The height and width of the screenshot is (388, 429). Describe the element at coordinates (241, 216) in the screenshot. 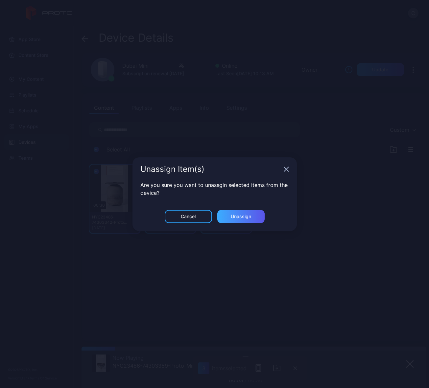

I see `div: Unassign` at that location.